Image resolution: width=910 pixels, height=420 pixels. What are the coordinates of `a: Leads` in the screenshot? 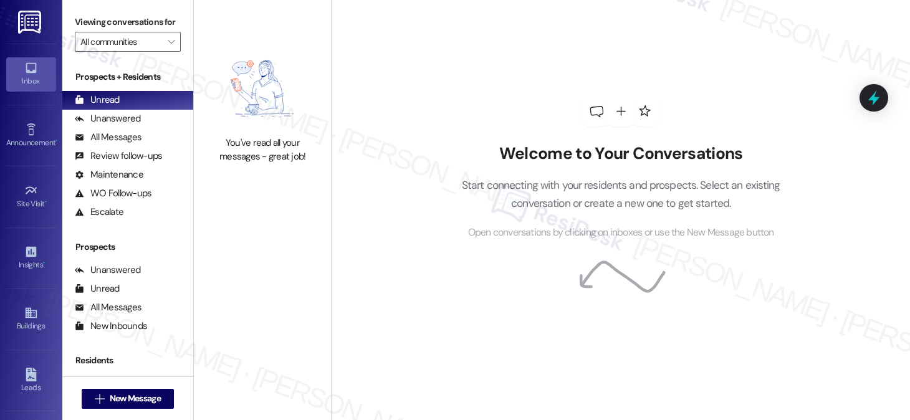 It's located at (31, 381).